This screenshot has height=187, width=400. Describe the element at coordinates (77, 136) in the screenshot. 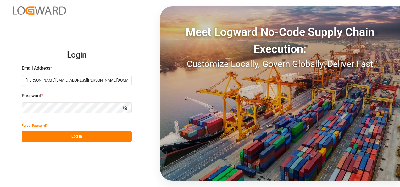

I see `button: Log In` at that location.